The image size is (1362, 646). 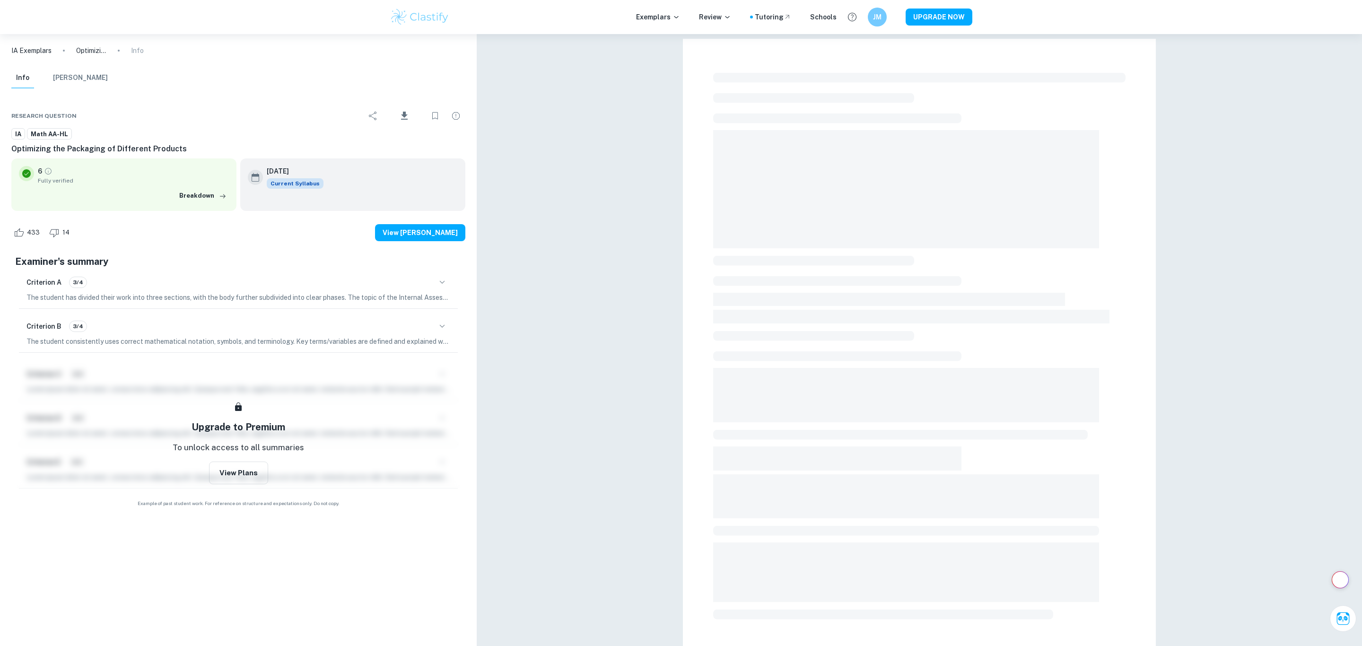 I want to click on h6: Optimizing the Packaging of Different Products, so click(x=238, y=149).